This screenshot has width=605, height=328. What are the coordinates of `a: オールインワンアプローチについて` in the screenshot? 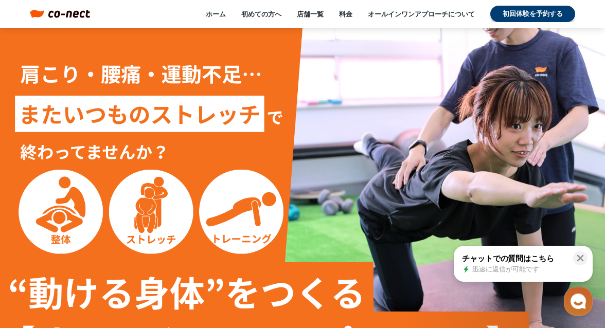 It's located at (421, 14).